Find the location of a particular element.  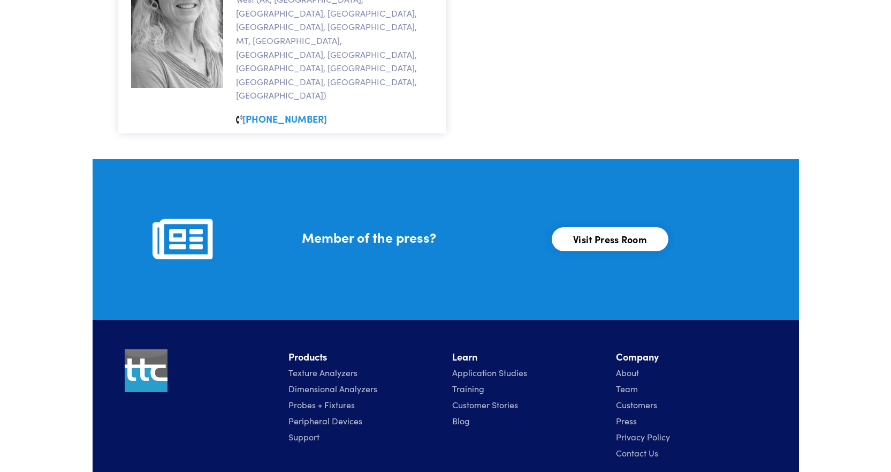

a: Training is located at coordinates (468, 388).